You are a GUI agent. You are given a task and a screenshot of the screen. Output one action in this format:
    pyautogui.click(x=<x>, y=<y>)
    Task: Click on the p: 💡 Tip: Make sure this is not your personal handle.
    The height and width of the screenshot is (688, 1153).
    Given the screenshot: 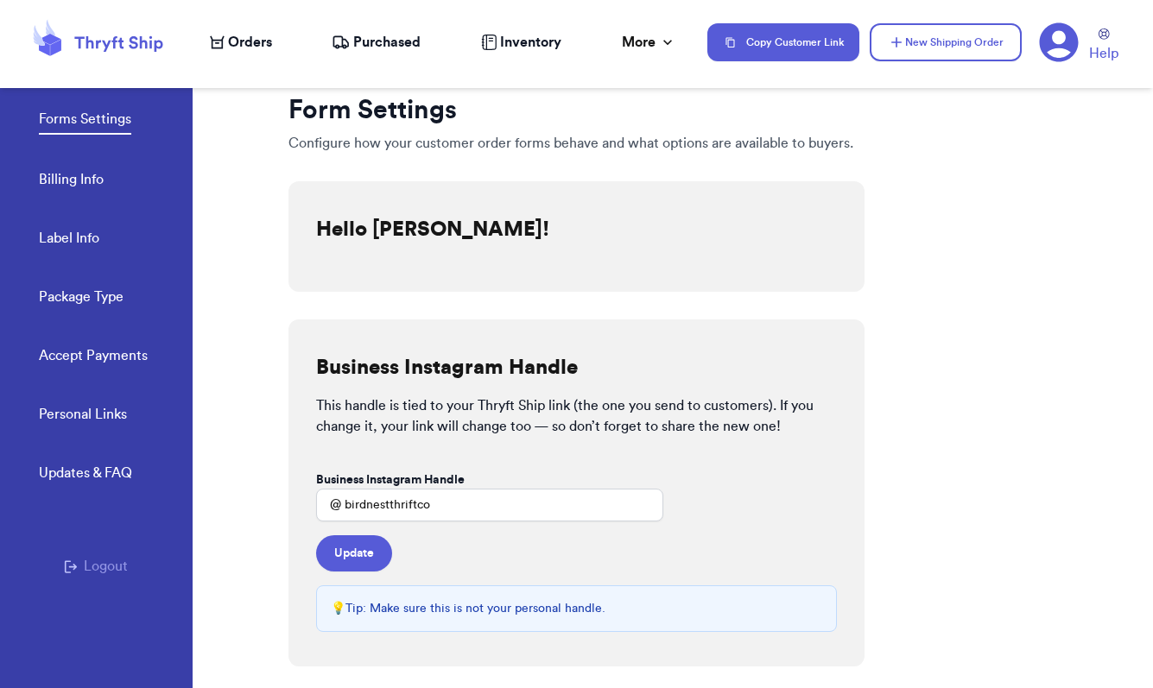 What is the action you would take?
    pyautogui.click(x=468, y=609)
    